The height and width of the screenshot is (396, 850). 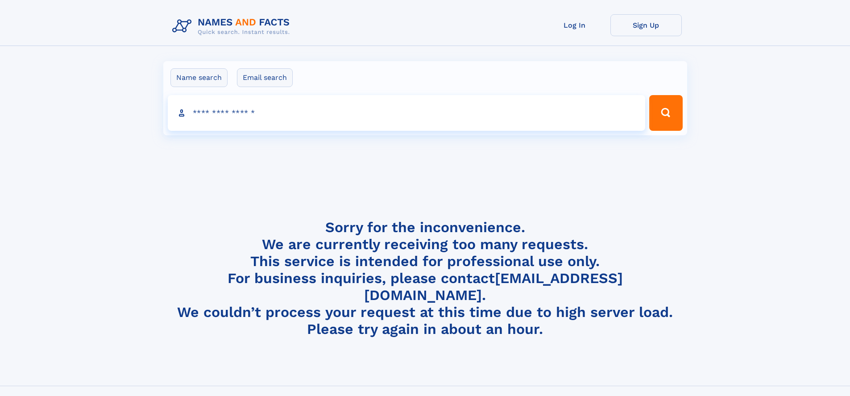 I want to click on label: Email search, so click(x=265, y=78).